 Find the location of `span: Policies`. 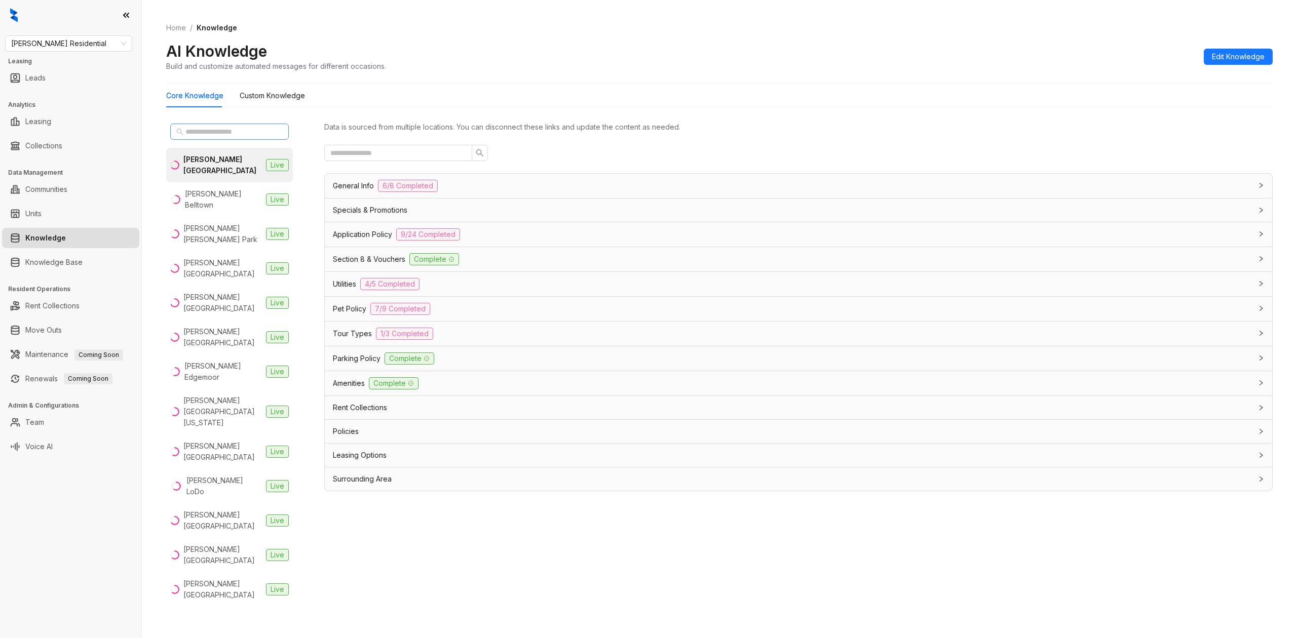

span: Policies is located at coordinates (345, 432).